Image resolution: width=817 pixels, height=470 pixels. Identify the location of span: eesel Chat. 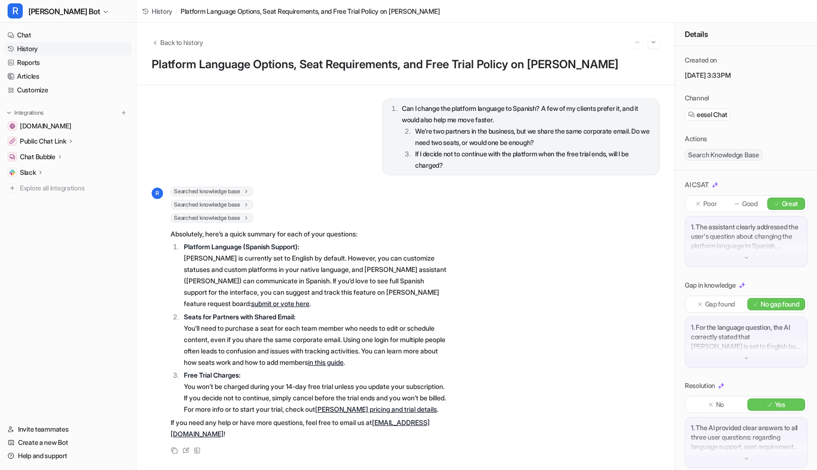
(712, 115).